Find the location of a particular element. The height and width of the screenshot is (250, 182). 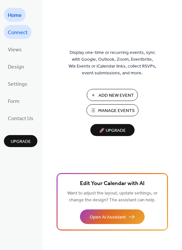

a: Home is located at coordinates (15, 15).